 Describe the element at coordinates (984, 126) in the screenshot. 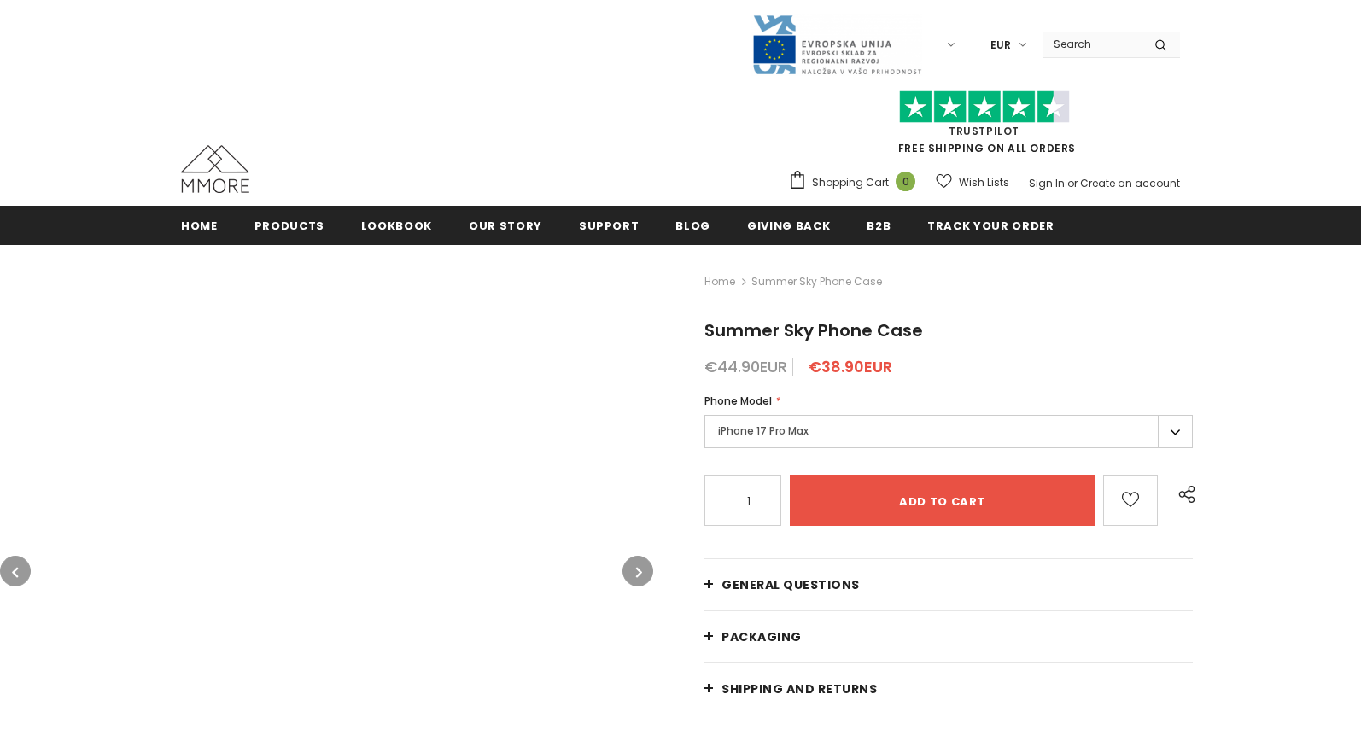

I see `span: FREE SHIPPING ON ALL ORDERS` at that location.